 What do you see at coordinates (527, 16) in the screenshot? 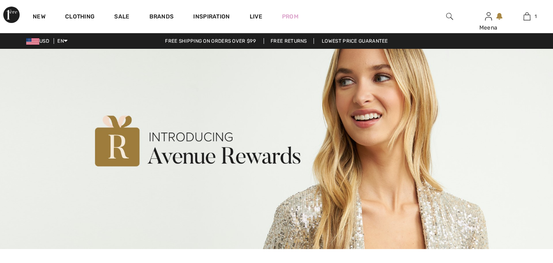
I see `a: 1` at bounding box center [527, 16].